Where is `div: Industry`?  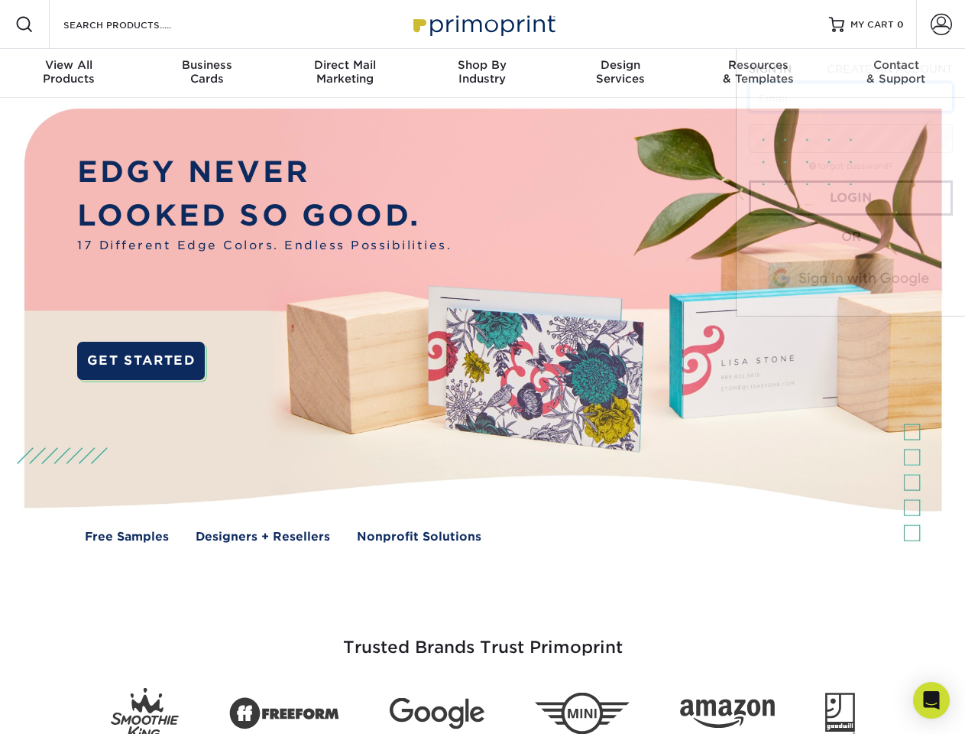
div: Industry is located at coordinates (482, 72).